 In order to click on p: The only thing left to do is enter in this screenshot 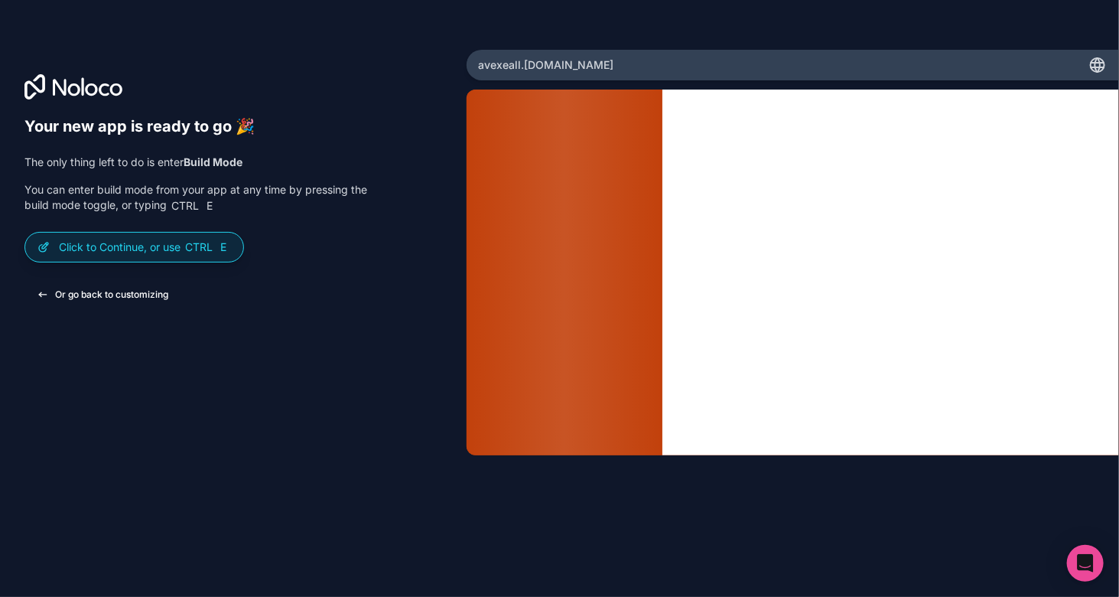, I will do `click(196, 162)`.